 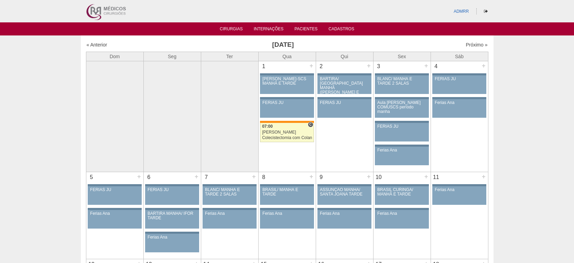 What do you see at coordinates (310, 124) in the screenshot?
I see `span: Consultório` at bounding box center [310, 124].